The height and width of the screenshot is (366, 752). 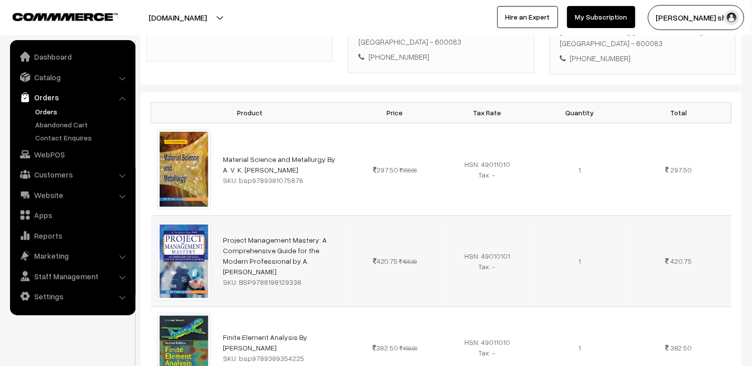 What do you see at coordinates (678, 112) in the screenshot?
I see `th: Total` at bounding box center [678, 112].